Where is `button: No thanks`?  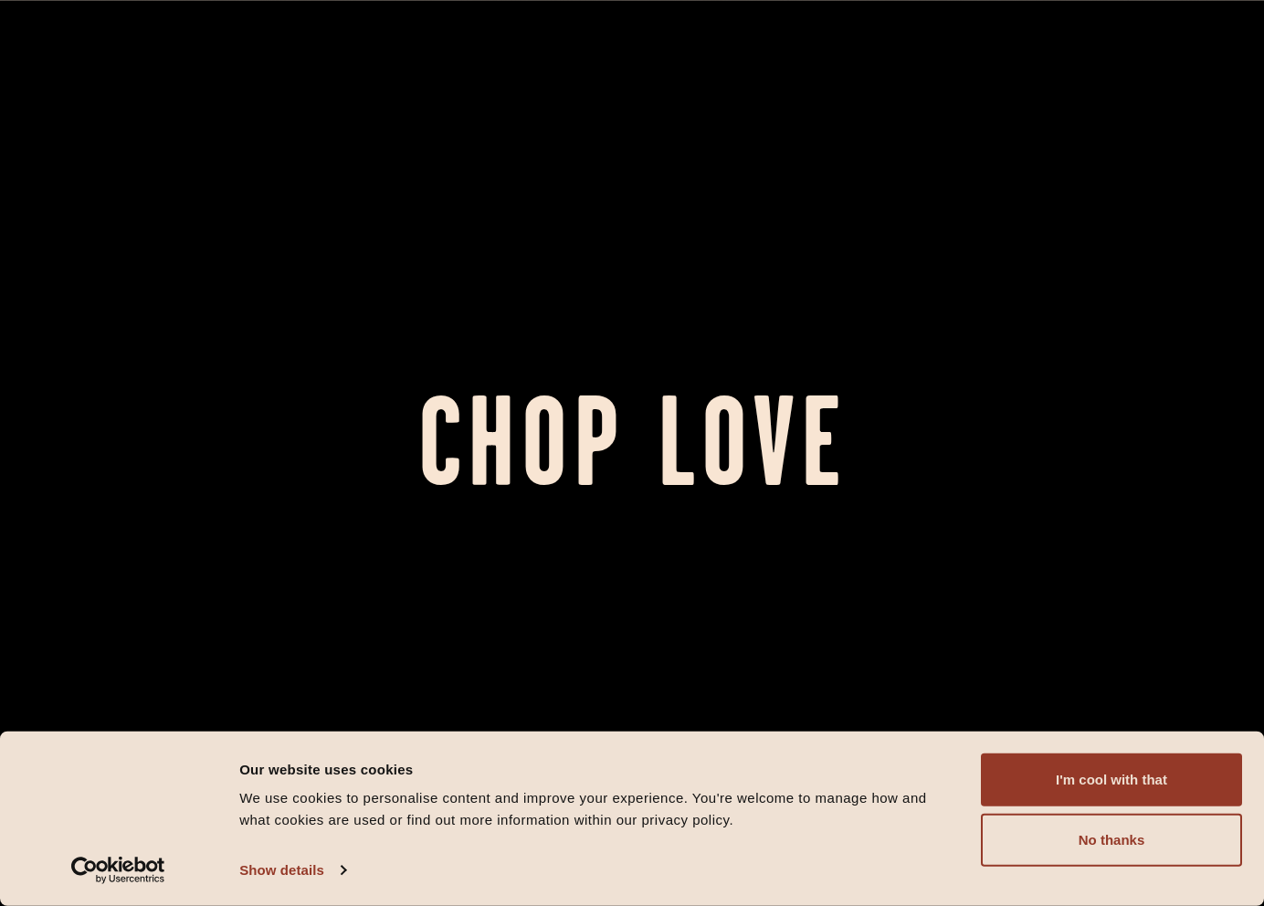
button: No thanks is located at coordinates (1111, 840).